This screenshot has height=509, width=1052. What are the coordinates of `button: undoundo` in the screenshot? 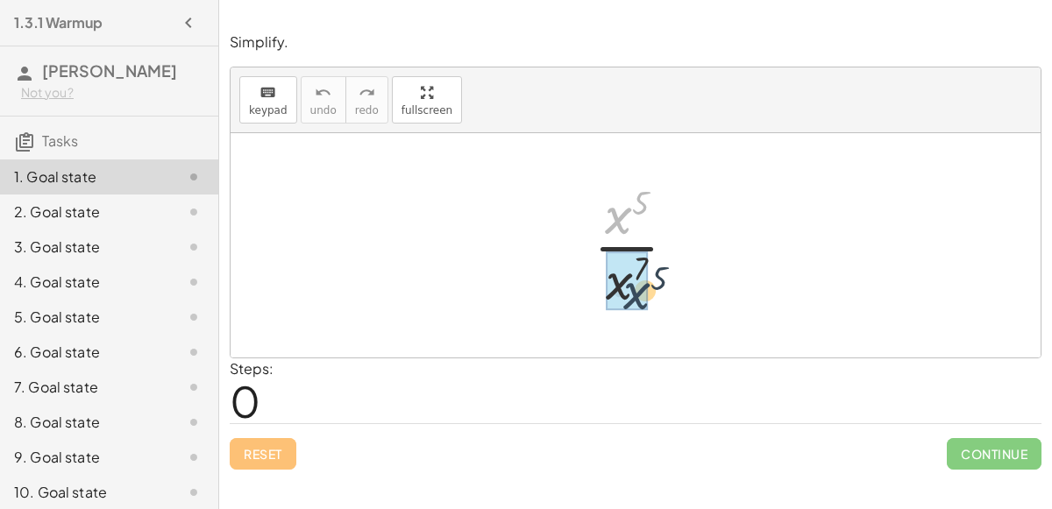 It's located at (323, 100).